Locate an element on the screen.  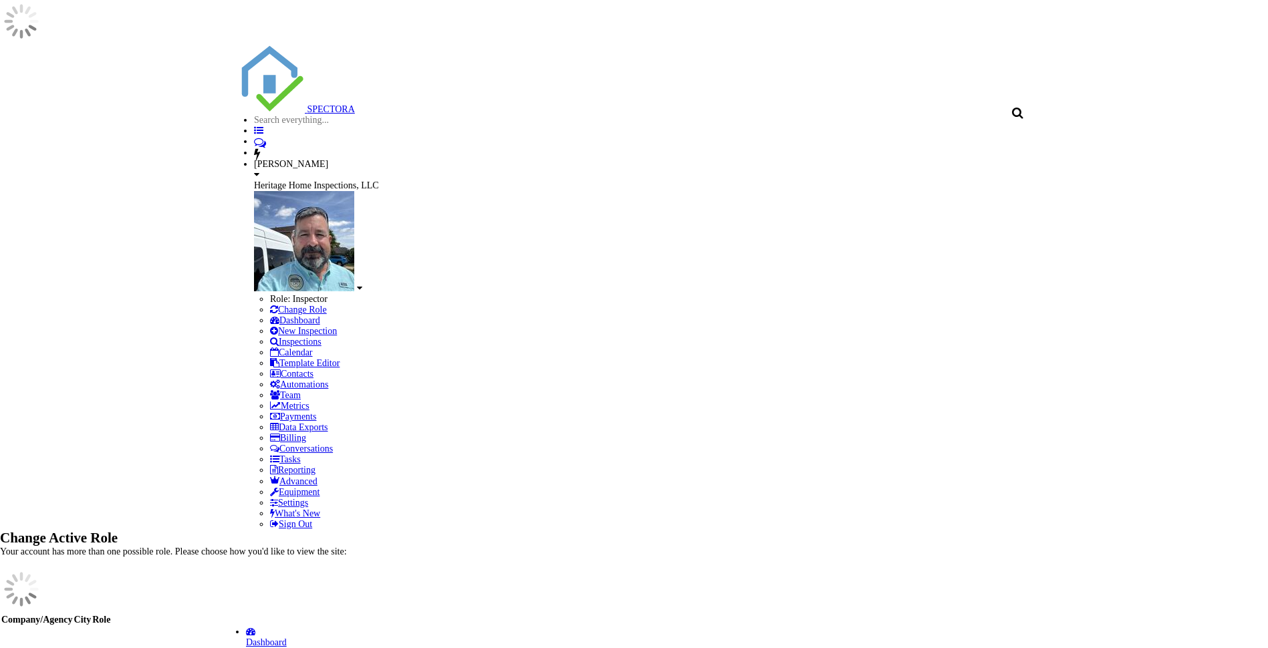
a: Metrics is located at coordinates (289, 406).